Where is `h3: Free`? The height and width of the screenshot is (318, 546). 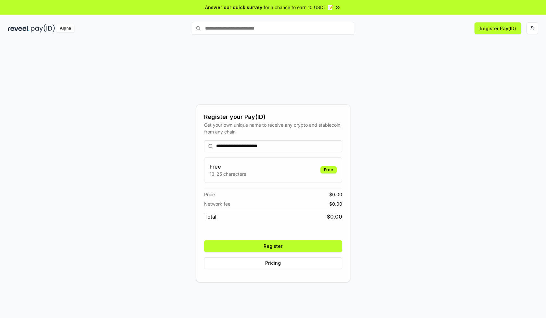 h3: Free is located at coordinates (228, 167).